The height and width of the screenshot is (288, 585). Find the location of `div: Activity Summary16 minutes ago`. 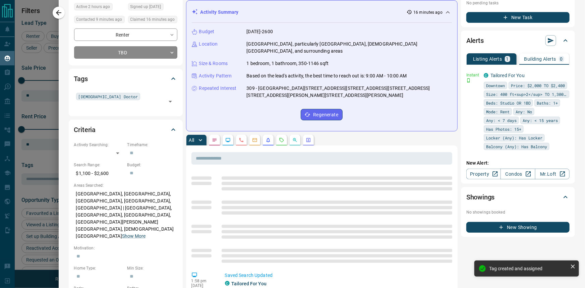

div: Activity Summary16 minutes ago is located at coordinates (322, 12).